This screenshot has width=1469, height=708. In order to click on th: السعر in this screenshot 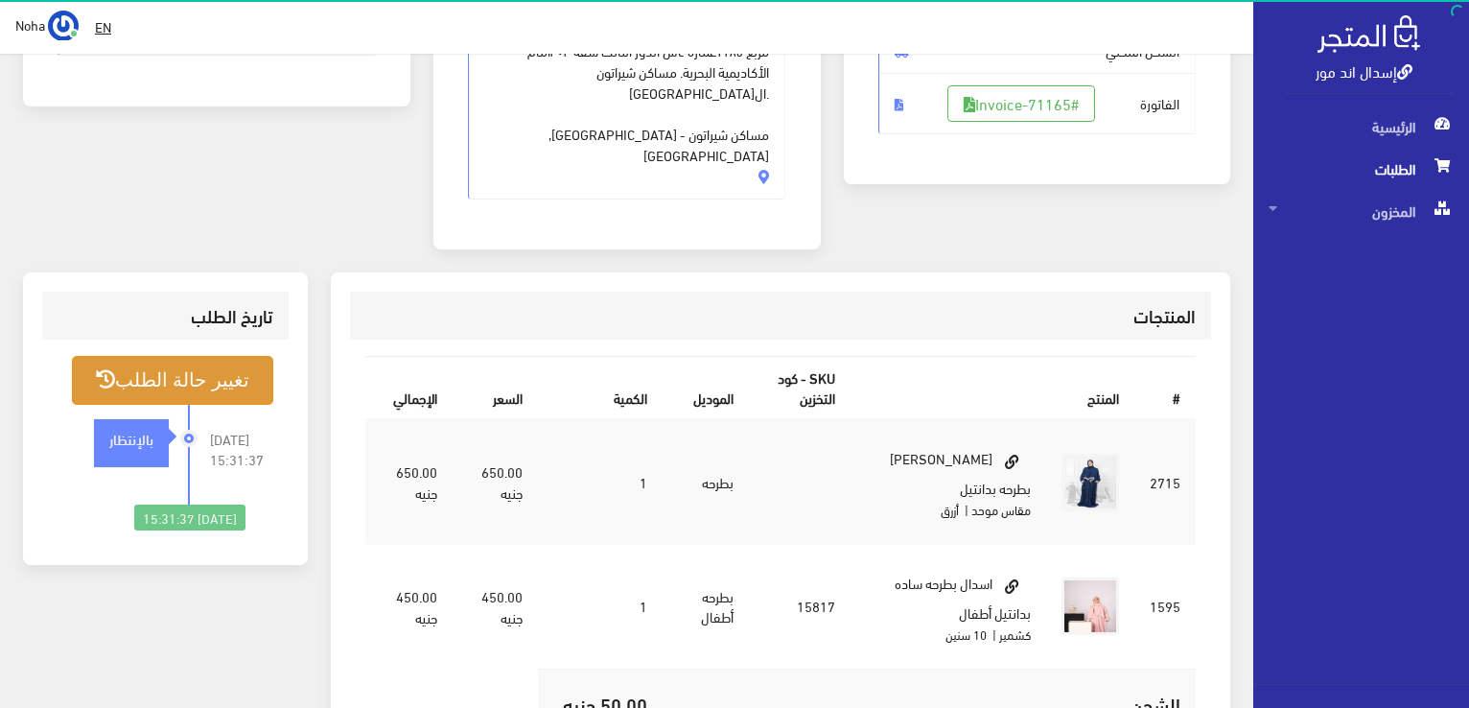, I will do `click(496, 387)`.